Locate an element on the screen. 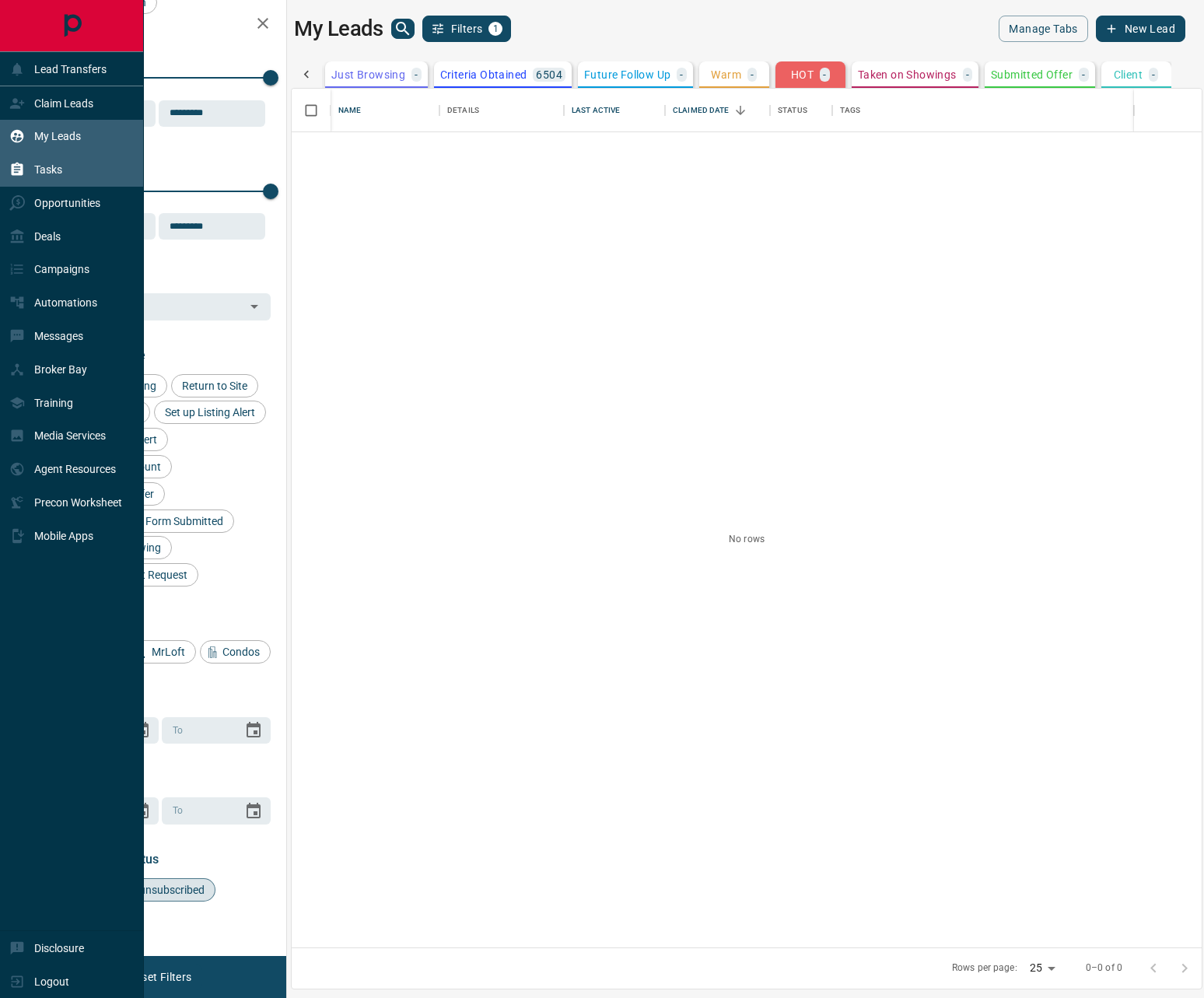  button: New Lead is located at coordinates (1140, 29).